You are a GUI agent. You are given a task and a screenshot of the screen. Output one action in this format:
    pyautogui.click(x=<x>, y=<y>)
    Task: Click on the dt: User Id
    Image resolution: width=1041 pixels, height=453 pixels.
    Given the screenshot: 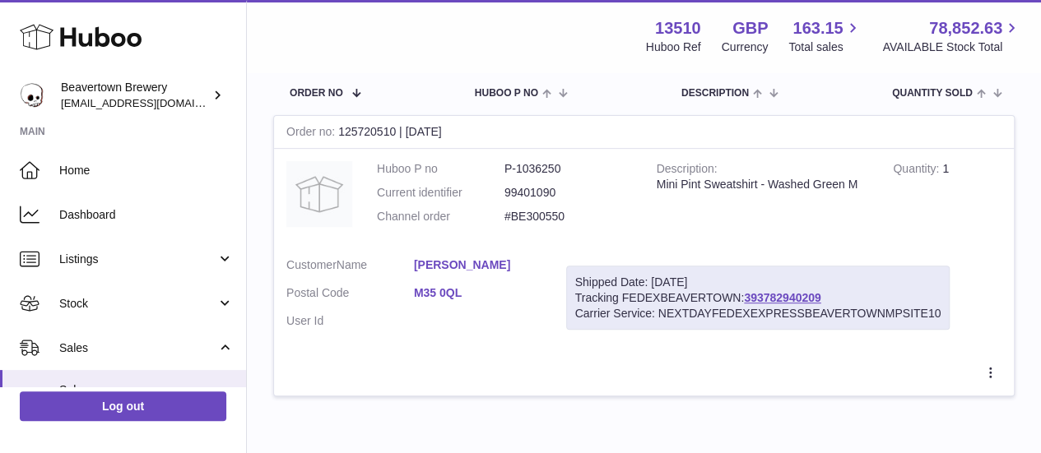 What is the action you would take?
    pyautogui.click(x=350, y=321)
    